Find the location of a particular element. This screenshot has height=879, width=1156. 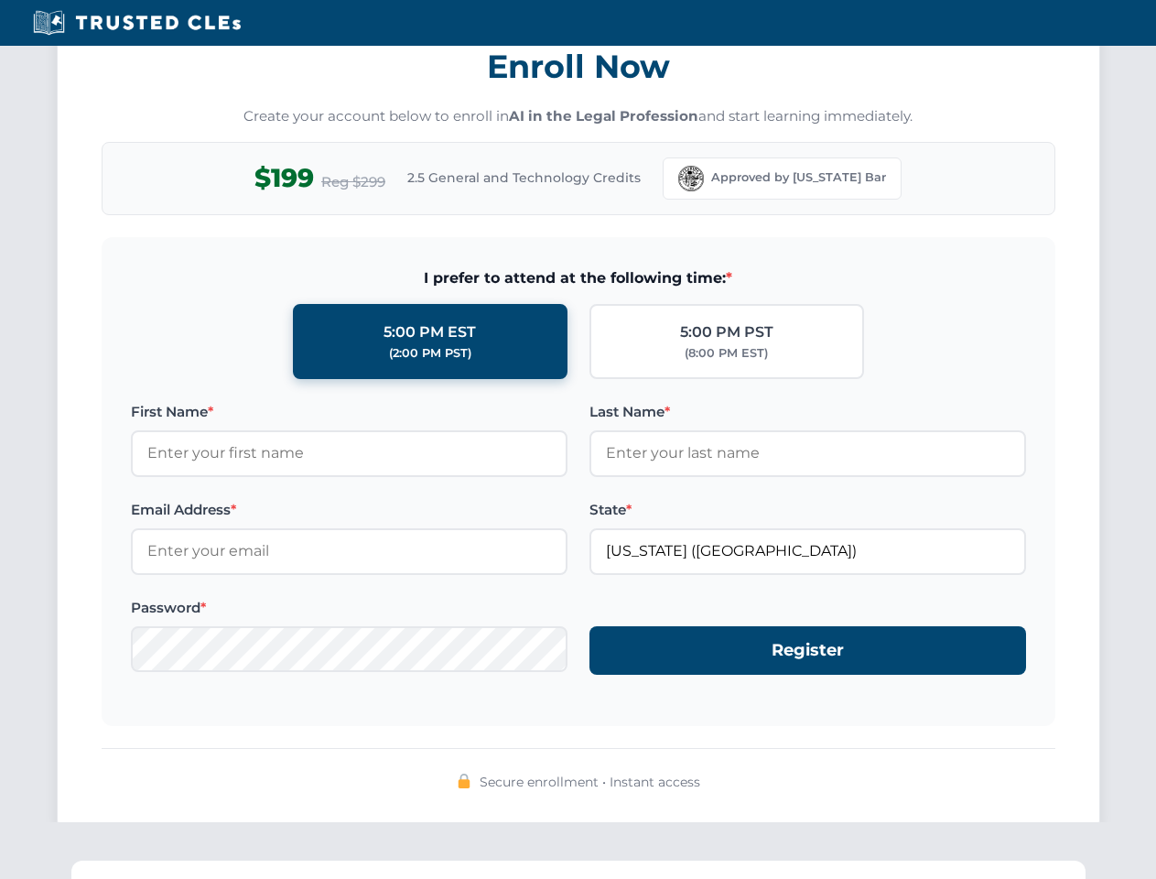

img: Trusted CLEs is located at coordinates (136, 23).